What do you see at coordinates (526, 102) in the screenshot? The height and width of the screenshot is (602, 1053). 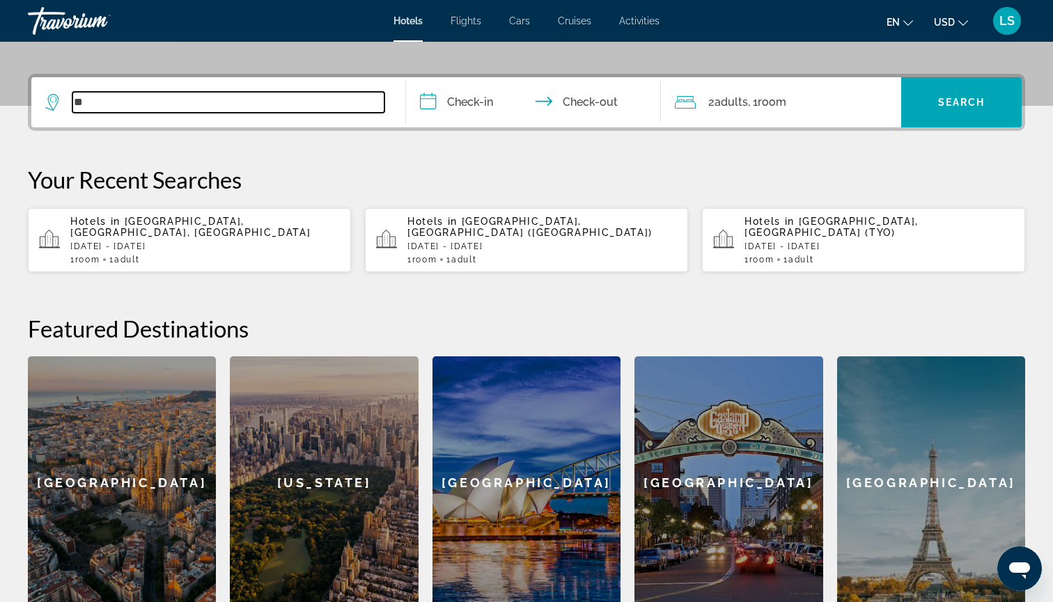 I see `div: Search widget` at bounding box center [526, 102].